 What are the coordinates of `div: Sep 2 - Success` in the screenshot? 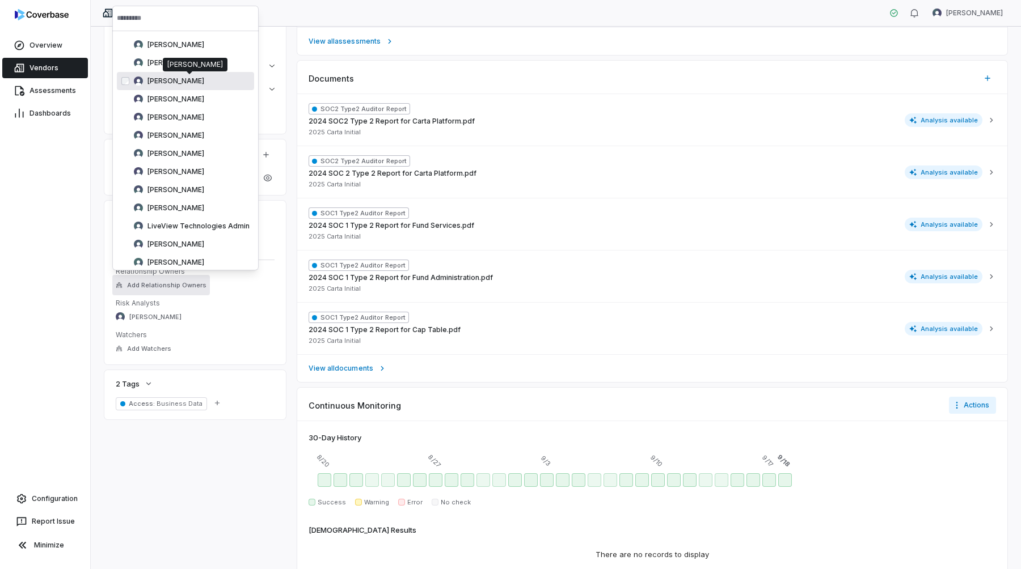 It's located at (531, 480).